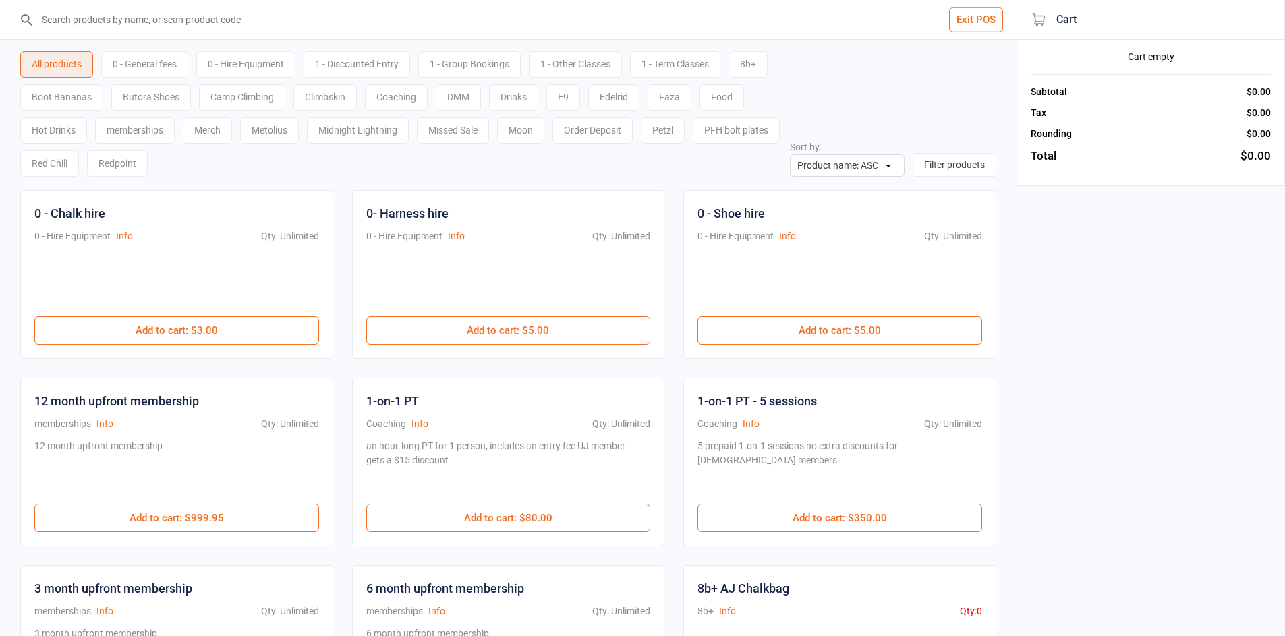 The image size is (1285, 636). What do you see at coordinates (357, 64) in the screenshot?
I see `div: 1 - Discounted Entry` at bounding box center [357, 64].